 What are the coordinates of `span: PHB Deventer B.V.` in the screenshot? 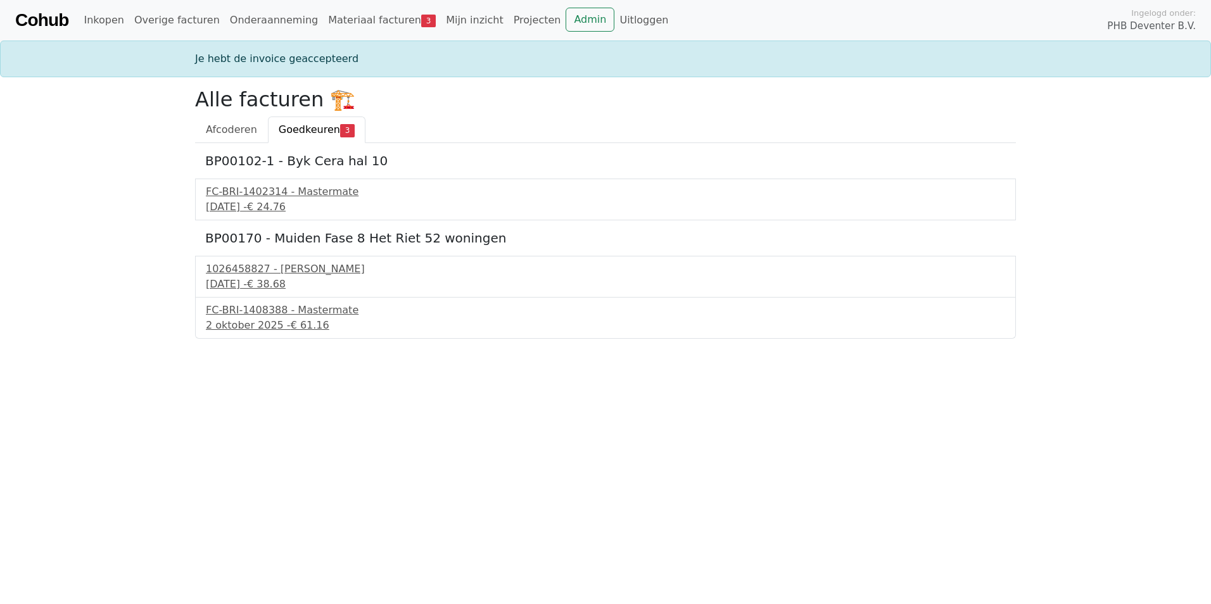 It's located at (1151, 26).